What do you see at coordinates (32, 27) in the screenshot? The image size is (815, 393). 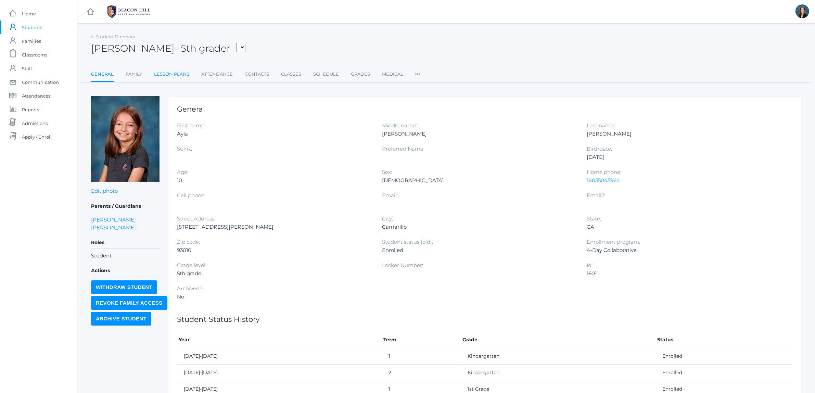 I see `span: Students` at bounding box center [32, 27].